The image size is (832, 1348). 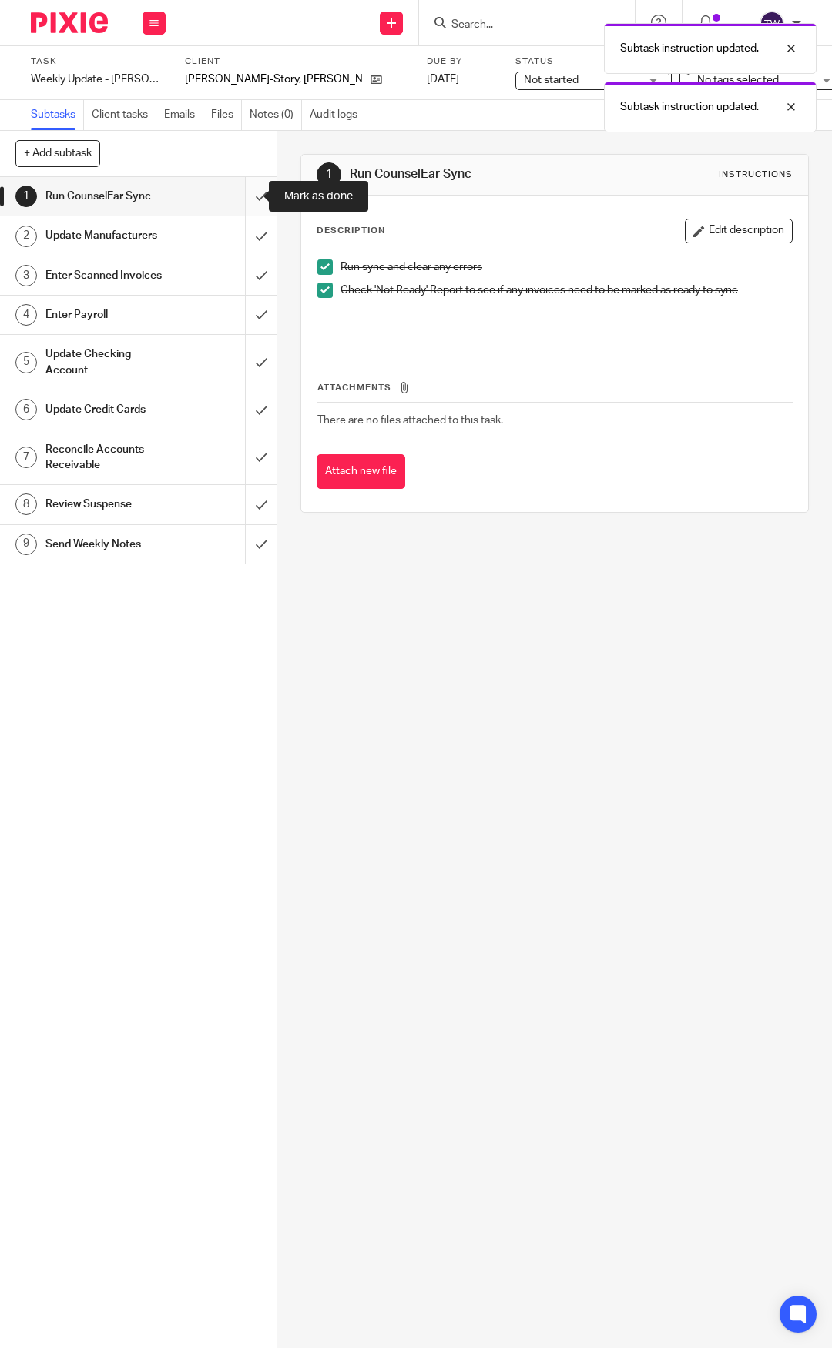 What do you see at coordinates (566, 290) in the screenshot?
I see `p: Check 'Not Ready' Report to see if any invoices need to be marked as ready to sync` at bounding box center [566, 290].